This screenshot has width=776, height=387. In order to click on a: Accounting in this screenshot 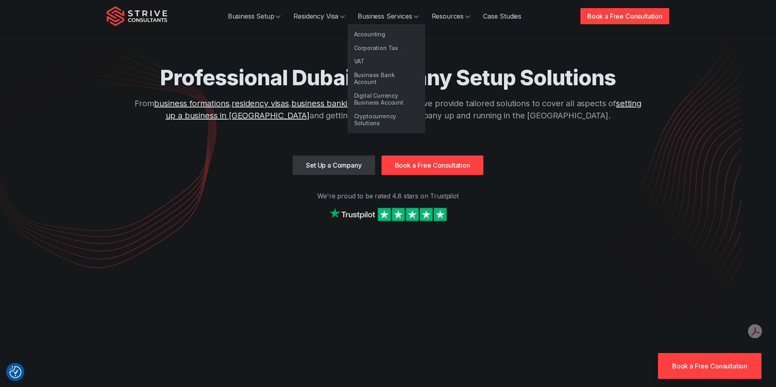, I will do `click(386, 34)`.